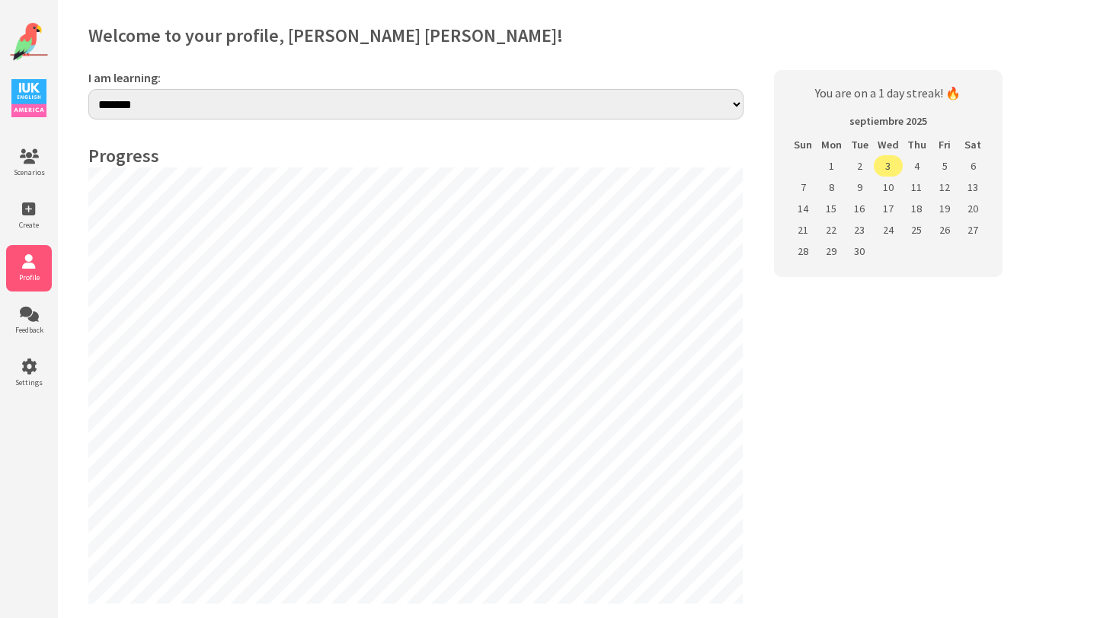  Describe the element at coordinates (803, 230) in the screenshot. I see `td: 21` at that location.